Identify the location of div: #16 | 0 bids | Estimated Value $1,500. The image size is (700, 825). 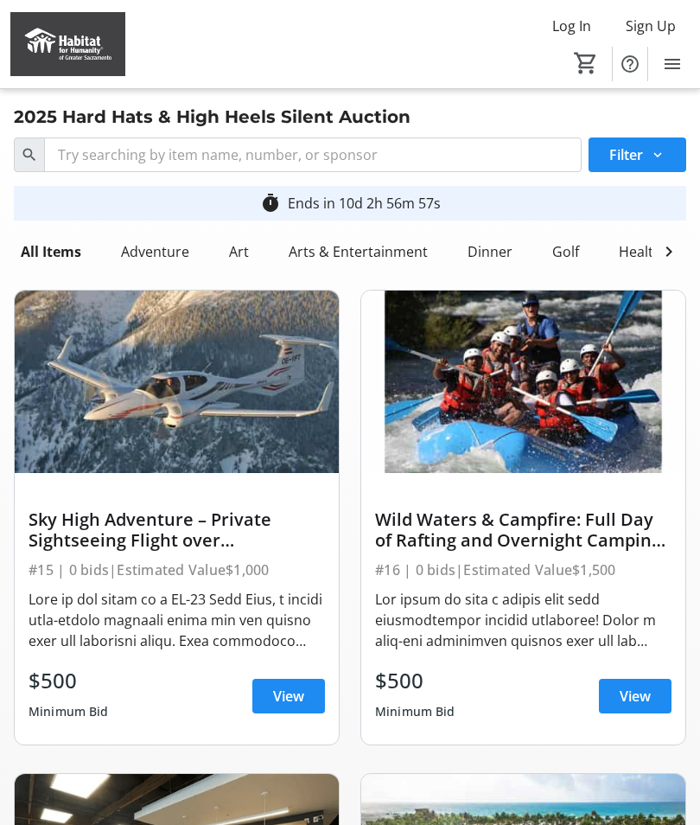
(523, 570).